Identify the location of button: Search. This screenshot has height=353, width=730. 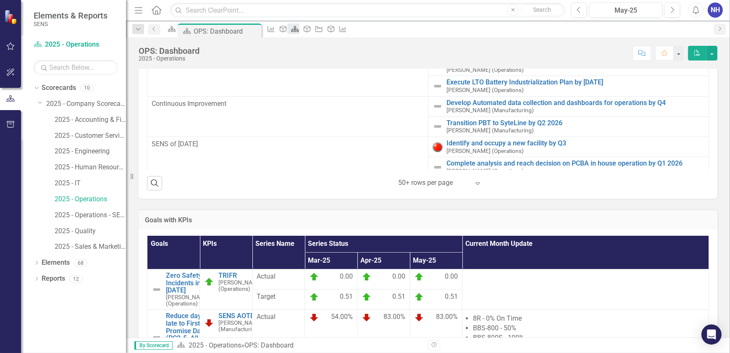
(542, 10).